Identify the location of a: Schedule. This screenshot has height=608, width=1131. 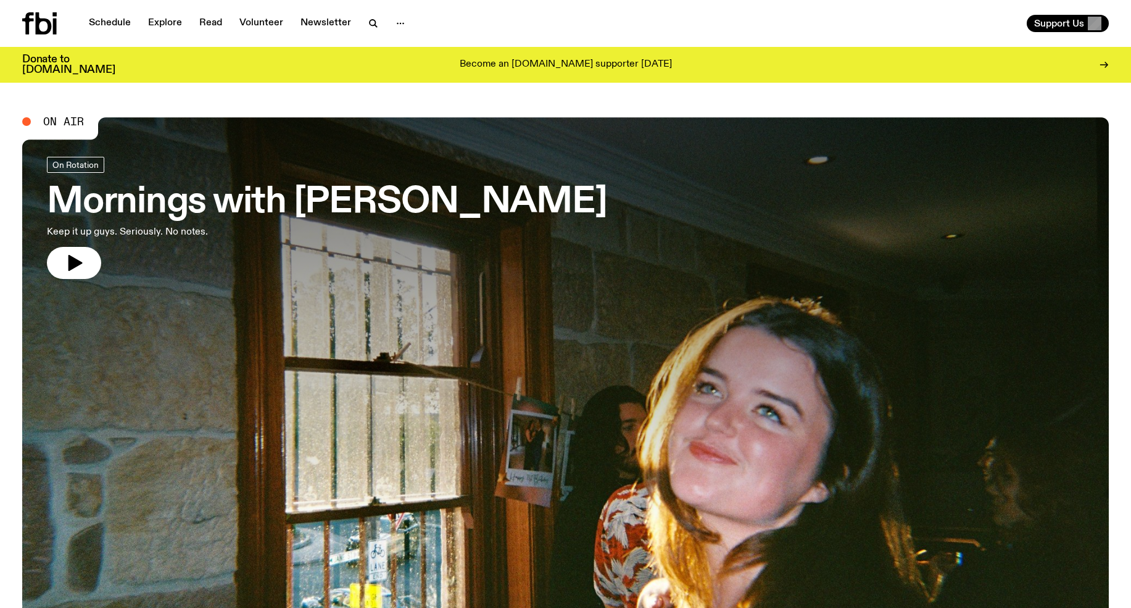
(110, 23).